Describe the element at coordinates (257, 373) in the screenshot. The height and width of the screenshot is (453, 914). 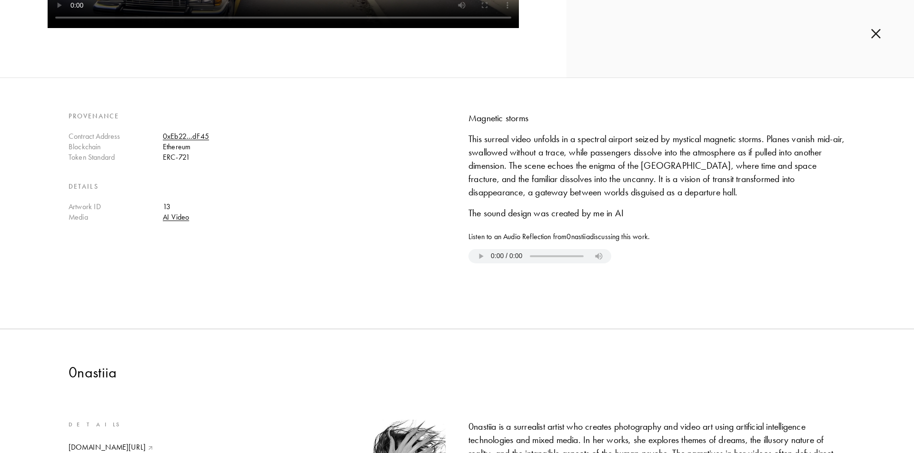
I see `h2: 0nastiia` at that location.